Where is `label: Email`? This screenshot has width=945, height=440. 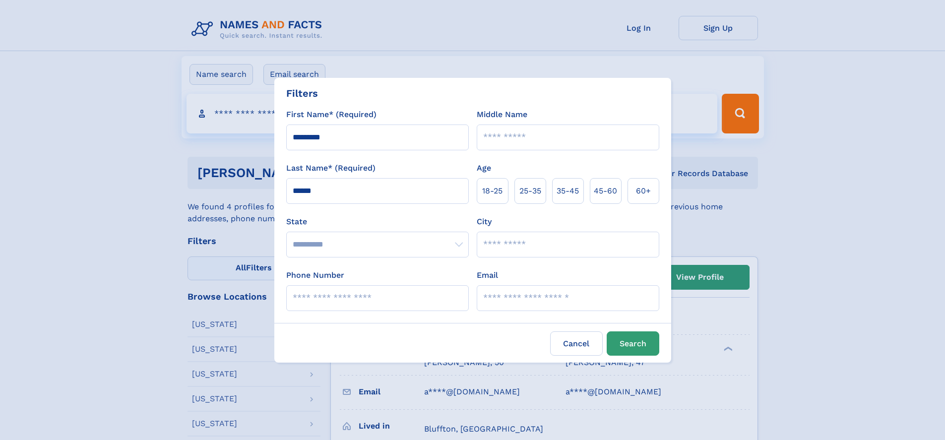
label: Email is located at coordinates (487, 275).